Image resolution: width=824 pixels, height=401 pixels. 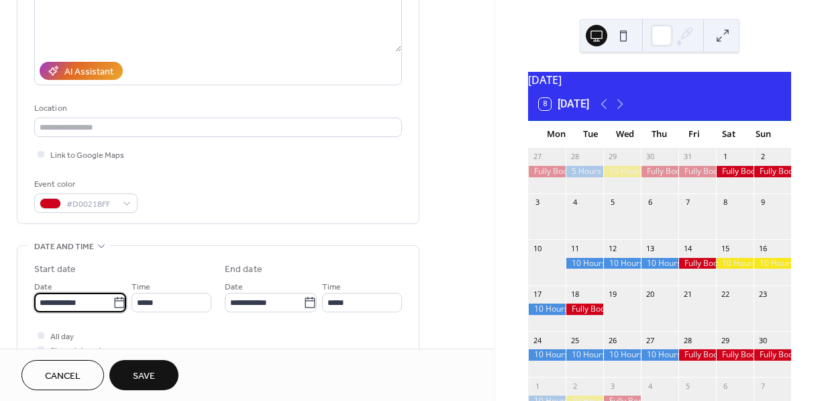 I want to click on div: AI Assistant, so click(x=89, y=72).